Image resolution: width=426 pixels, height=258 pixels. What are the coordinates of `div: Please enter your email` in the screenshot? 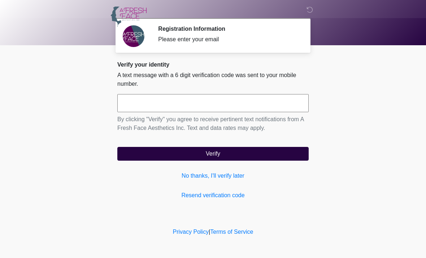 It's located at (228, 39).